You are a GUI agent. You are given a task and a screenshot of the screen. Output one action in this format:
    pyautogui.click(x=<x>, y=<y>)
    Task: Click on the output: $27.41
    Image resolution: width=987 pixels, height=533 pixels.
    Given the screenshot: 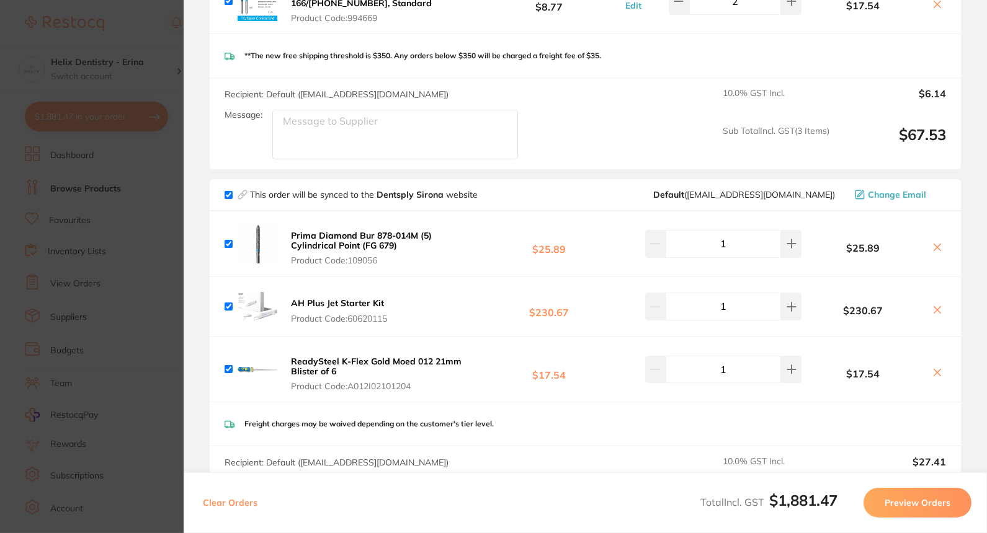 What is the action you would take?
    pyautogui.click(x=892, y=470)
    